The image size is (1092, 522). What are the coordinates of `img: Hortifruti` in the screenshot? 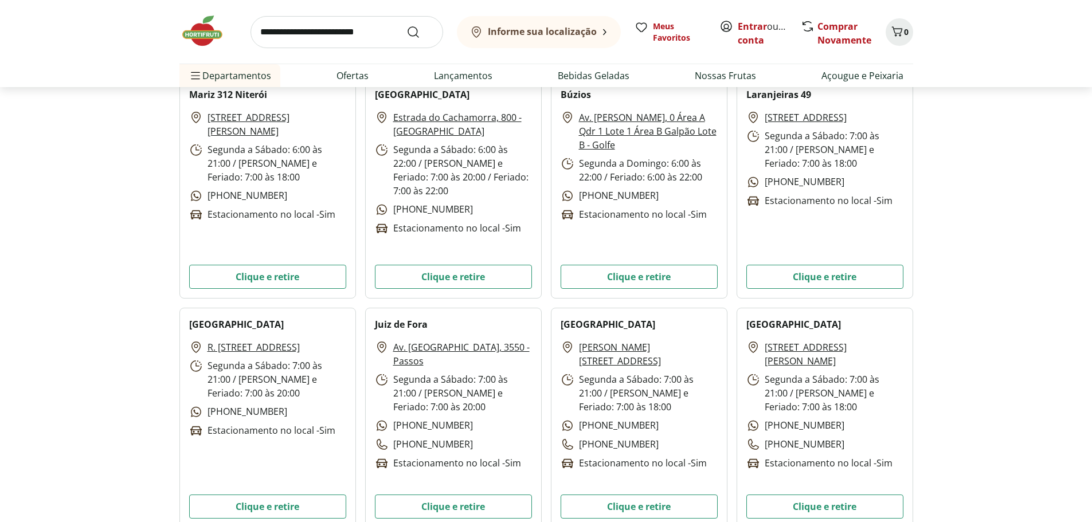 It's located at (208, 31).